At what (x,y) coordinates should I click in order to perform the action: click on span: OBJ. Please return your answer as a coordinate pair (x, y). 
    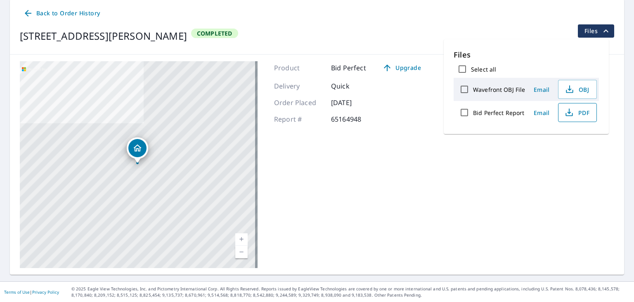
    Looking at the image, I should click on (577, 89).